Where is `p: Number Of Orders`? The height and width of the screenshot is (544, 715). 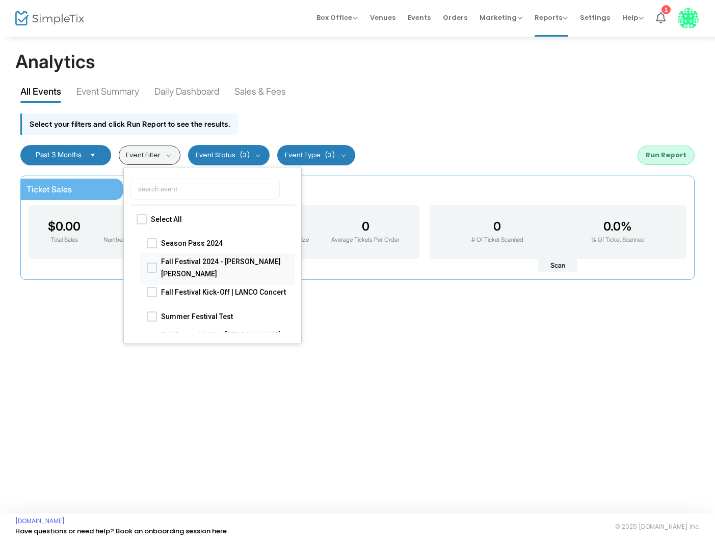 p: Number Of Orders is located at coordinates (127, 240).